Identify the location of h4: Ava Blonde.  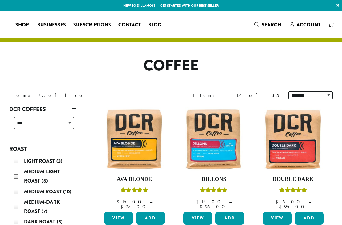
(134, 179).